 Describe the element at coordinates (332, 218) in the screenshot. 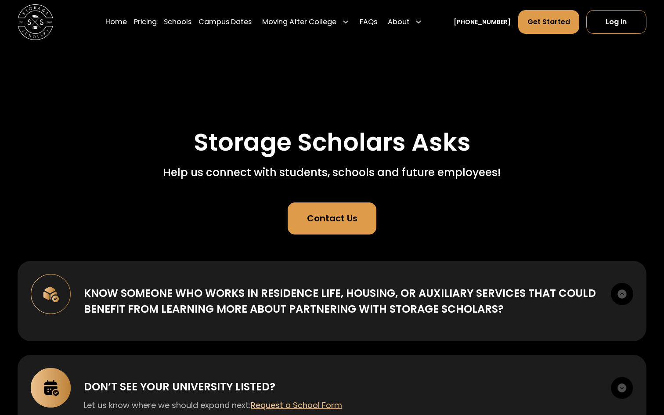

I see `div: Contact Us` at that location.